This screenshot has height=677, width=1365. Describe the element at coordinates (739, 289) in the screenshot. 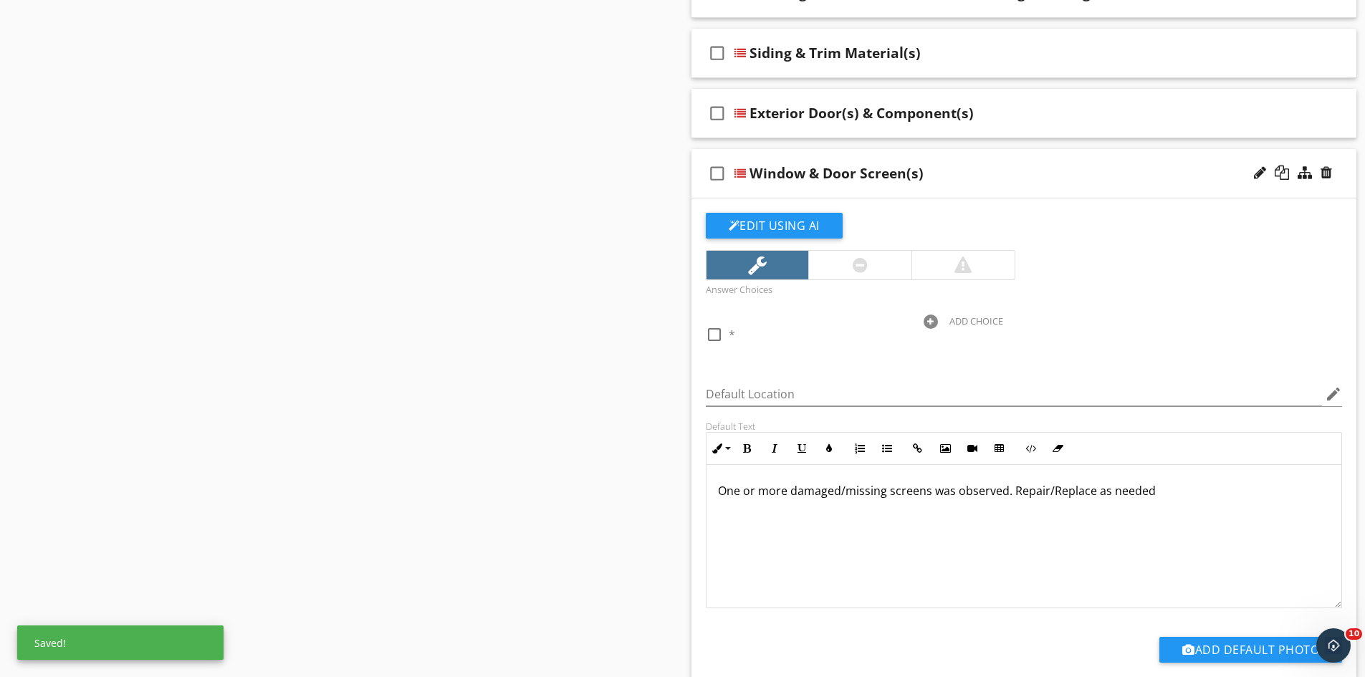

I see `label: Answer Choices` at that location.